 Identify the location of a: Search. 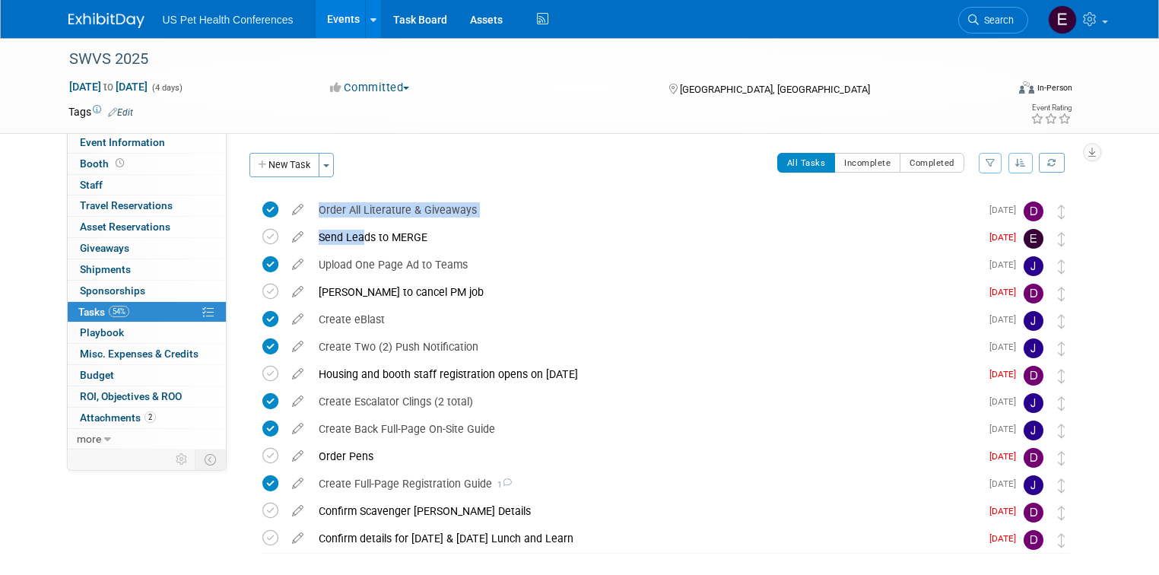
(993, 20).